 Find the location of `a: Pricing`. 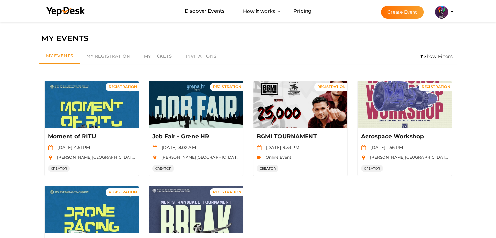

a: Pricing is located at coordinates (302, 11).